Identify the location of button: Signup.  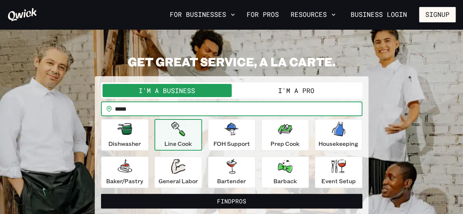
(437, 15).